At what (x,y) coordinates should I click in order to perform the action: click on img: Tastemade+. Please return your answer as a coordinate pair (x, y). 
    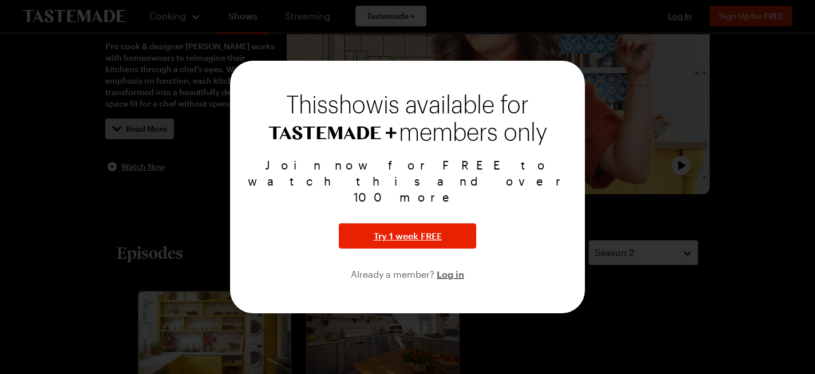
    Looking at the image, I should click on (333, 133).